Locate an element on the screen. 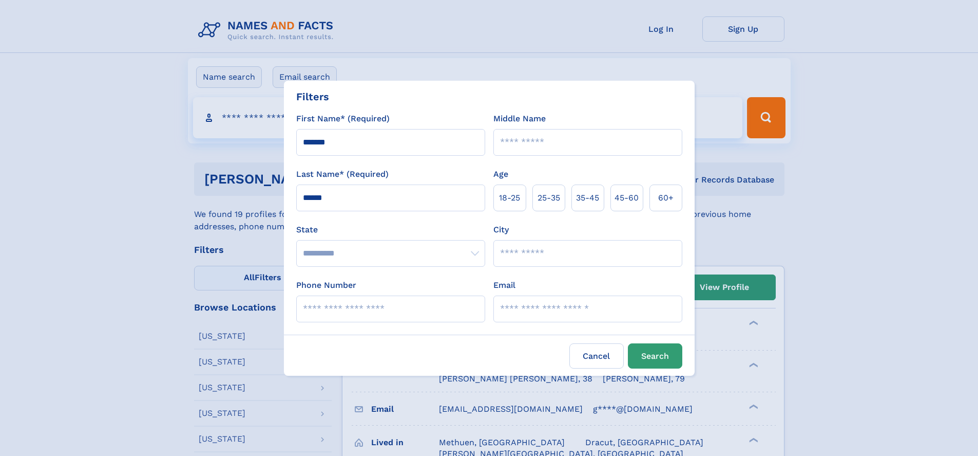 The width and height of the screenshot is (978, 456). label: Last Name* (Required) is located at coordinates (343, 174).